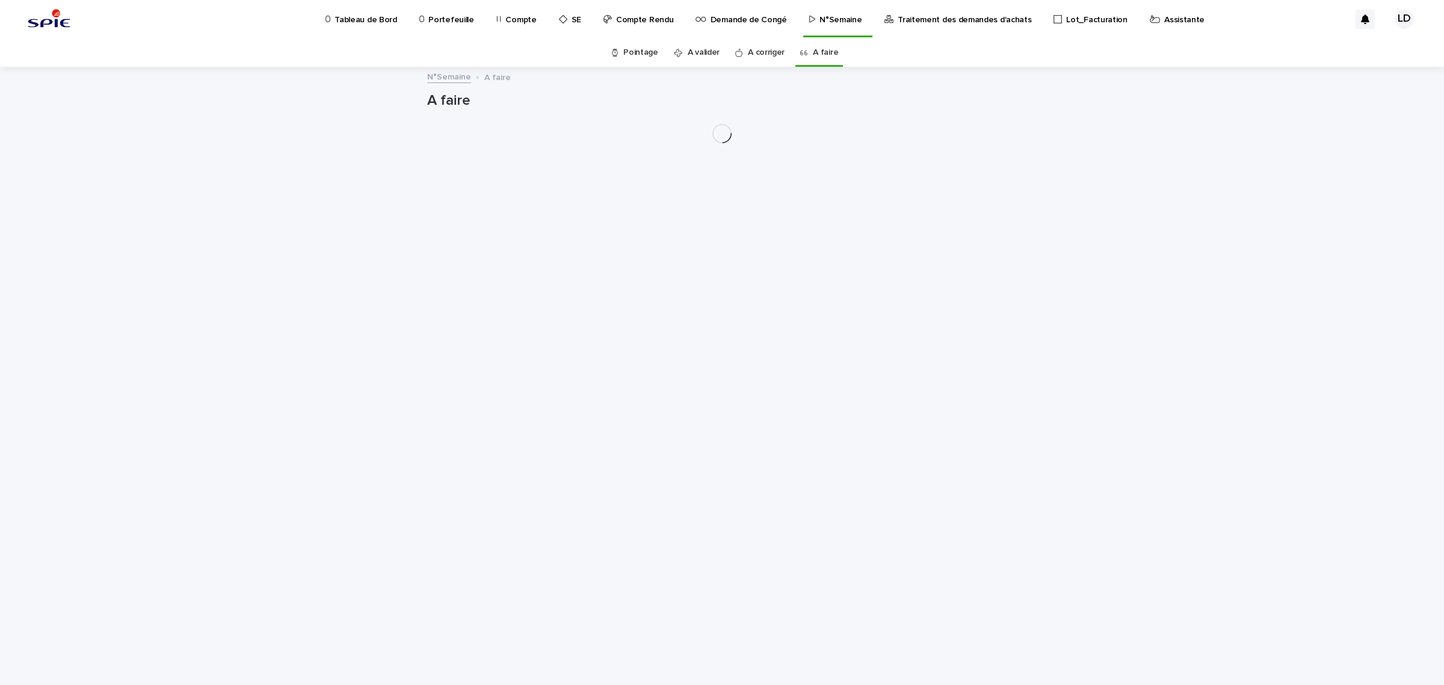  What do you see at coordinates (641, 52) in the screenshot?
I see `a: Pointage` at bounding box center [641, 52].